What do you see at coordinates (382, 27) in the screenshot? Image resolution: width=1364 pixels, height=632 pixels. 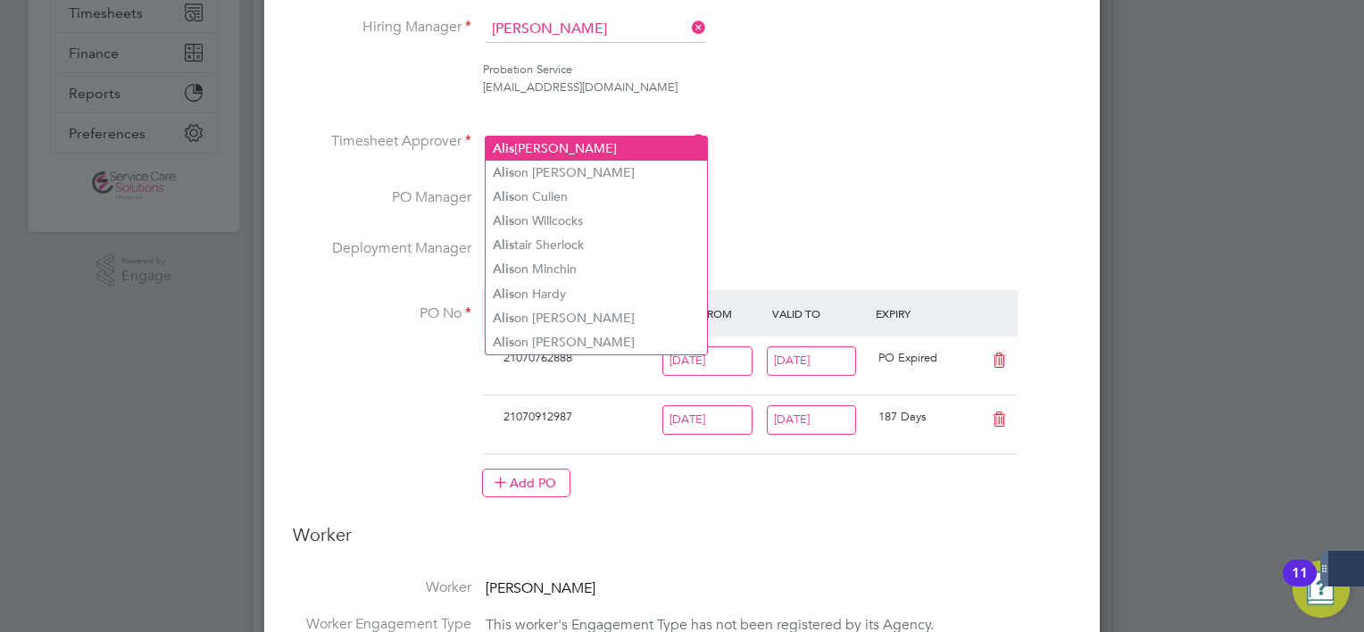 I see `label: Hiring Manager` at bounding box center [382, 27].